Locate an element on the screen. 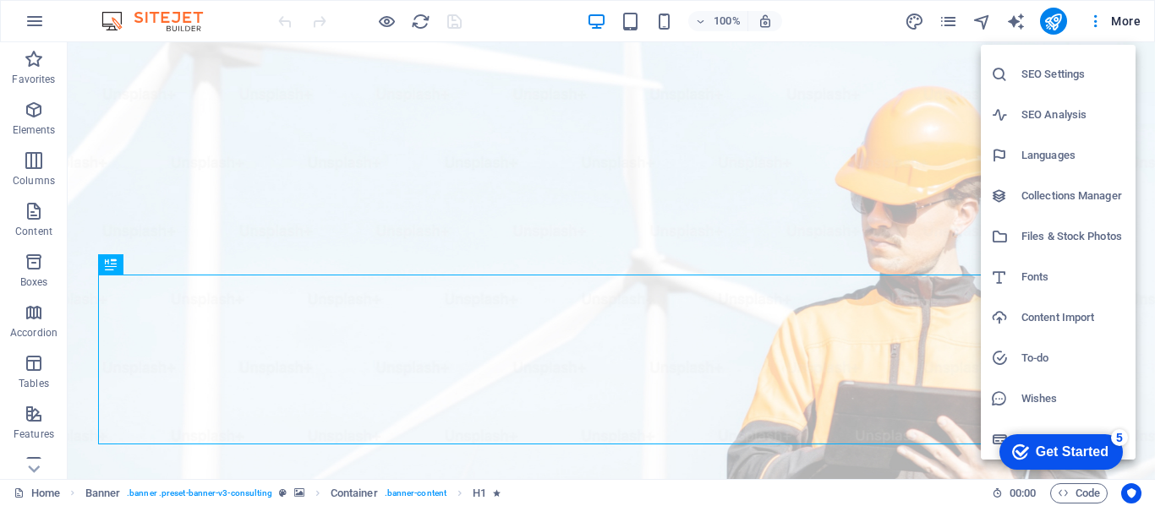 This screenshot has height=506, width=1155. h6: Fonts is located at coordinates (1073, 277).